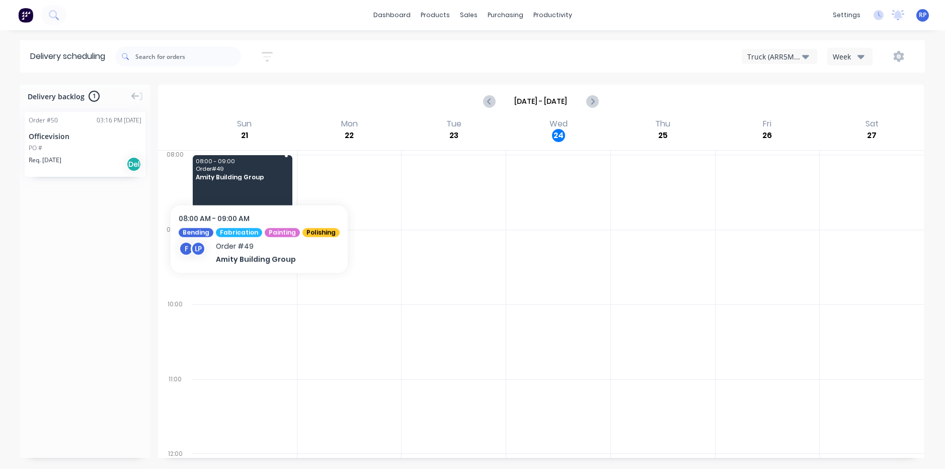  Describe the element at coordinates (26, 15) in the screenshot. I see `img: Factory` at that location.